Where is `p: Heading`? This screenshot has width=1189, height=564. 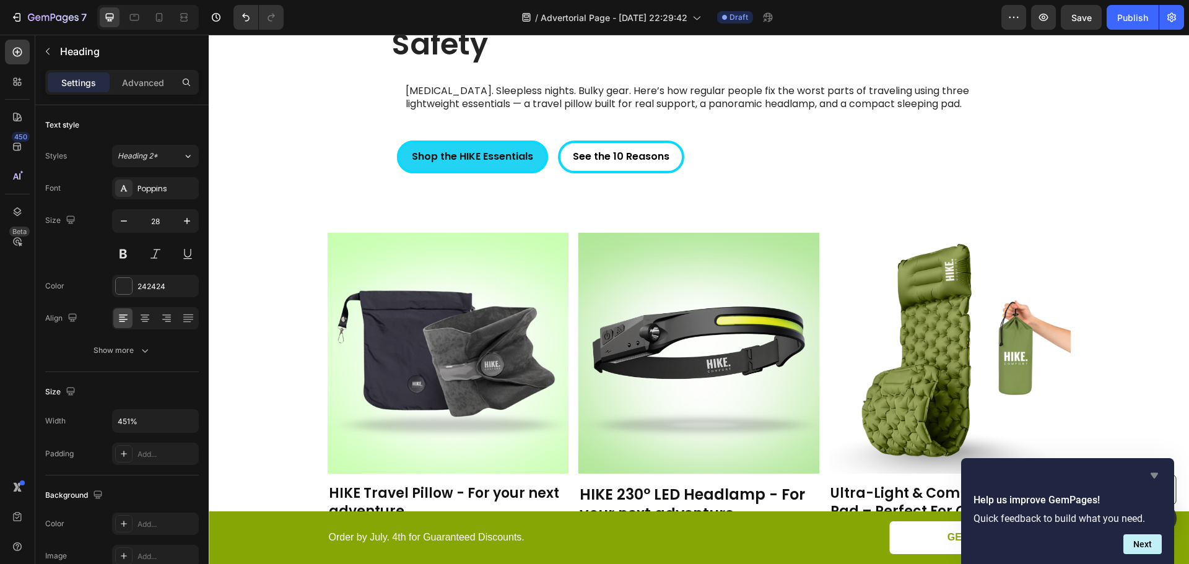
p: Heading is located at coordinates (127, 51).